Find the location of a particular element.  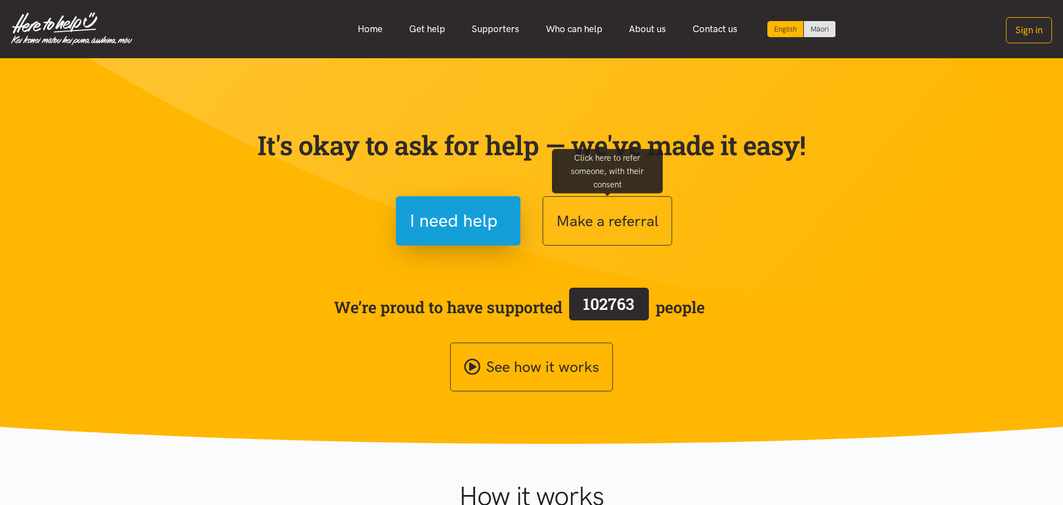

a: Who can help is located at coordinates (574, 29).